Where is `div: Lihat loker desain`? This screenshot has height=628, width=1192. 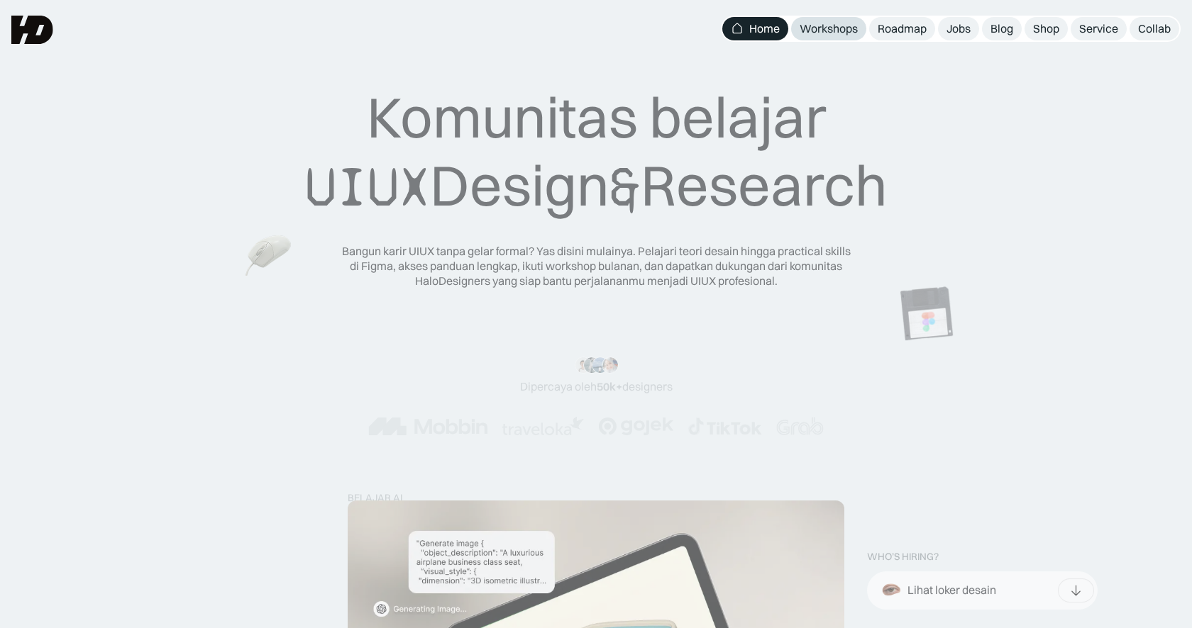 div: Lihat loker desain is located at coordinates (951, 591).